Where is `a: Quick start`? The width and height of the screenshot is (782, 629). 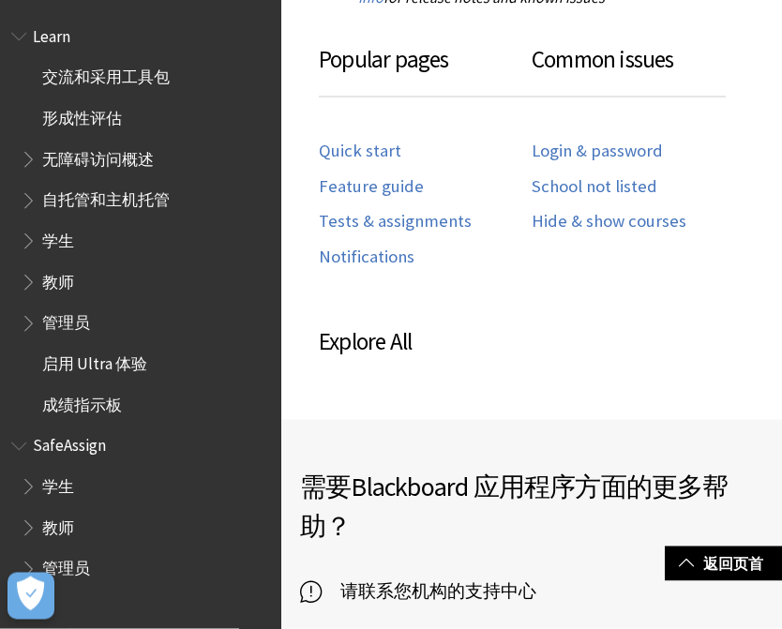 a: Quick start is located at coordinates (360, 151).